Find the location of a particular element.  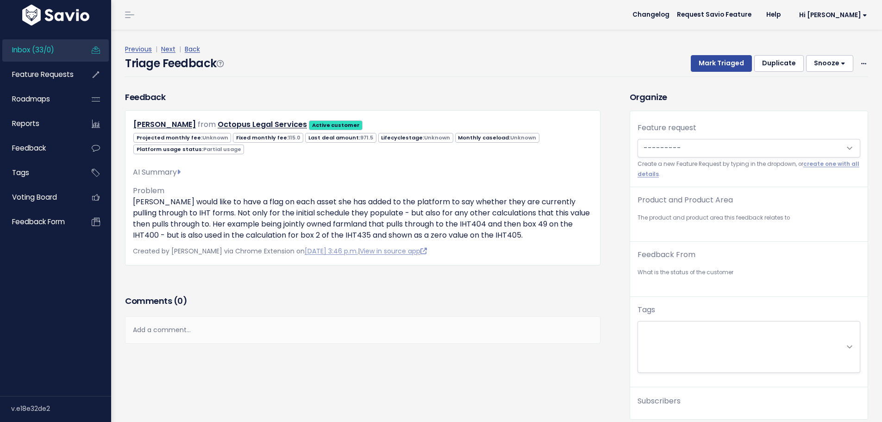

span: Roadmaps is located at coordinates (31, 99).